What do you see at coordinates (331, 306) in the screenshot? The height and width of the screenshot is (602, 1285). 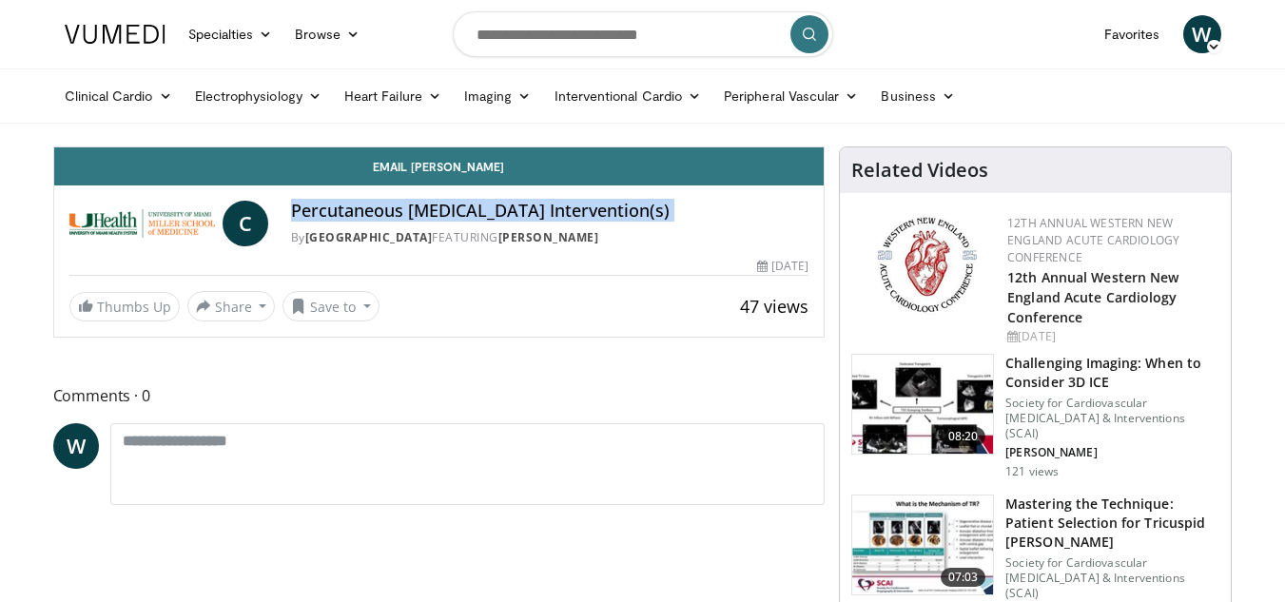 I see `button: Save to` at bounding box center [331, 306].